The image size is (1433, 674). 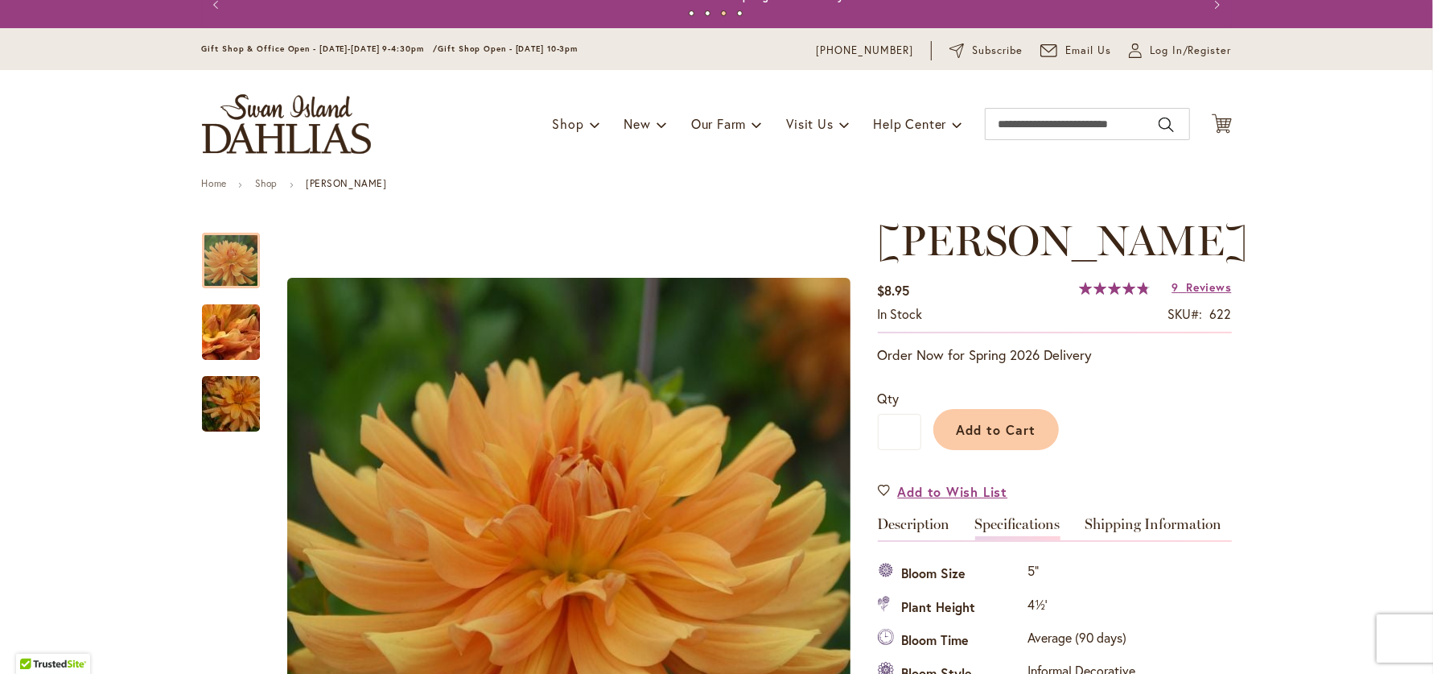 I want to click on span: Shop, so click(x=567, y=123).